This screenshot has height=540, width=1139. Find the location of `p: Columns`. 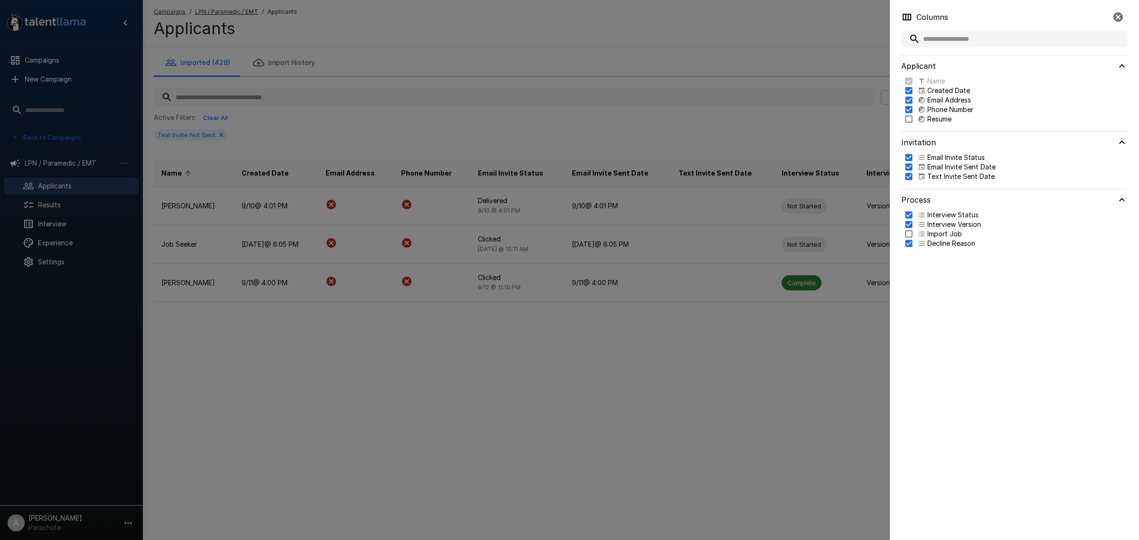

p: Columns is located at coordinates (932, 17).